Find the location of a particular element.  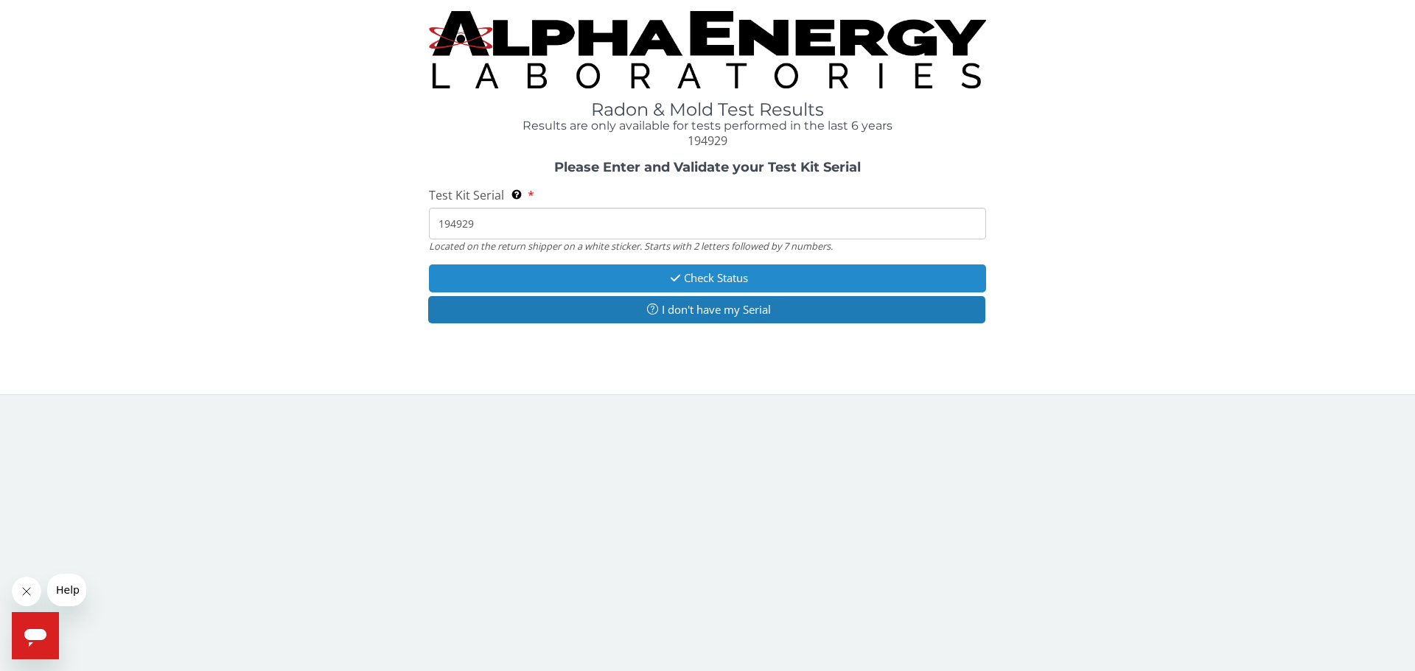

div: Located on the return shipper on a white sticker. Starts with 2 letters followed by 7 numbers. is located at coordinates (708, 246).